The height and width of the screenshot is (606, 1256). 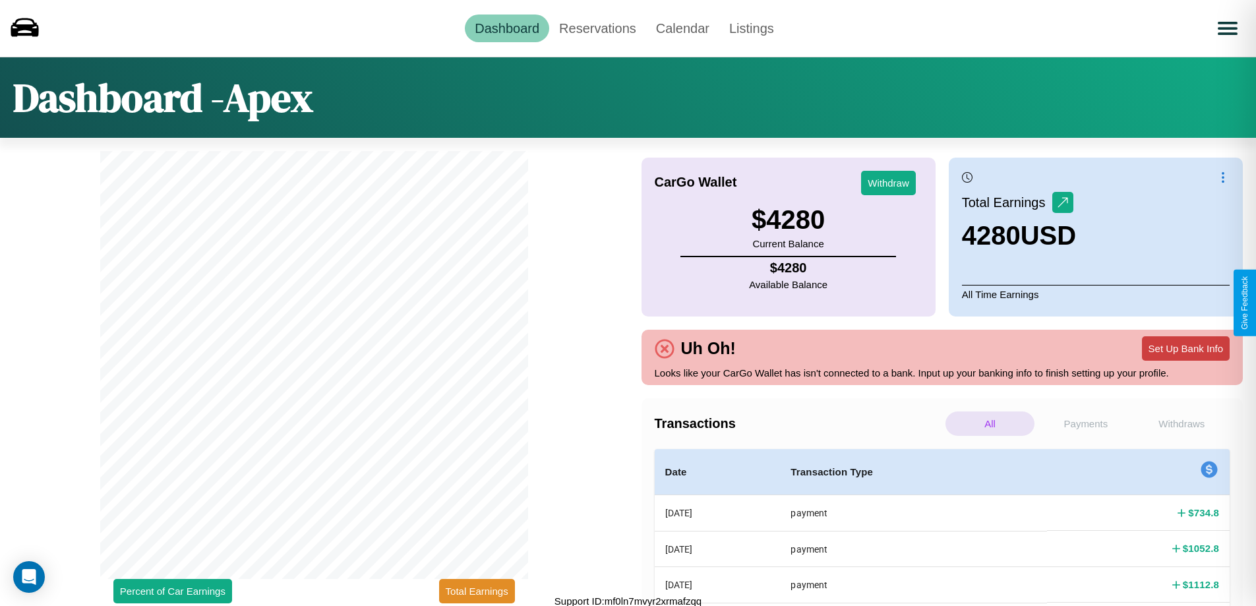 What do you see at coordinates (1095, 294) in the screenshot?
I see `p: All Time Earnings` at bounding box center [1095, 294].